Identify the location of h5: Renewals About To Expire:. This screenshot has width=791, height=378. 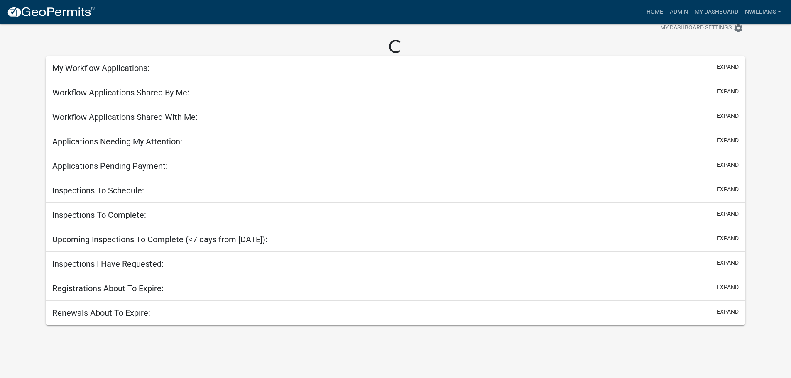
(101, 313).